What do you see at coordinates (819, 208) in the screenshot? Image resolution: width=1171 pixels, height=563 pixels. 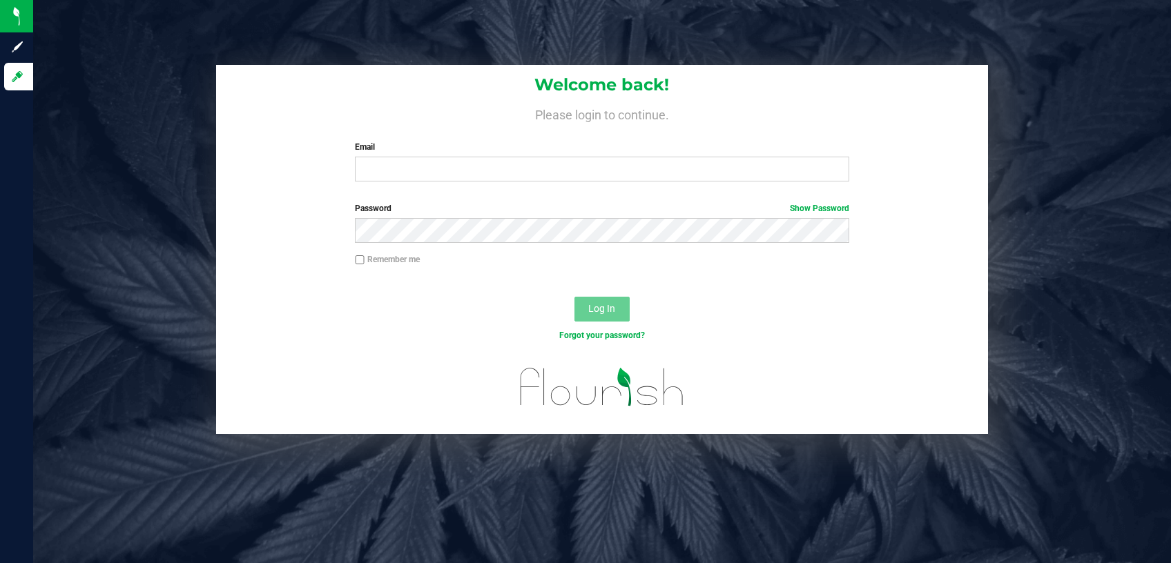 I see `a: Show Password` at bounding box center [819, 208].